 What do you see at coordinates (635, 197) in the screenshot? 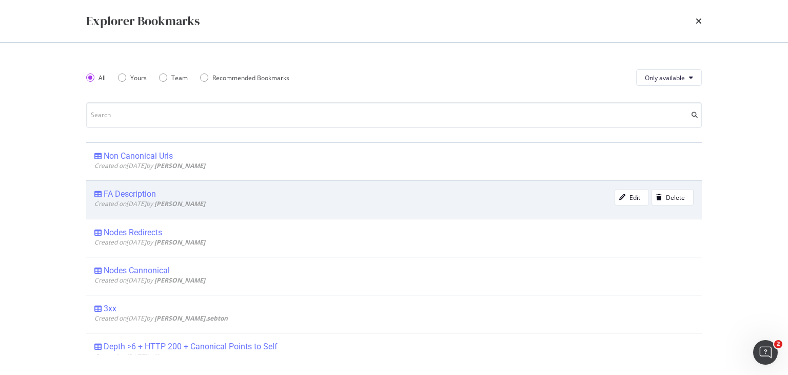
I see `div: Edit` at bounding box center [635, 197].